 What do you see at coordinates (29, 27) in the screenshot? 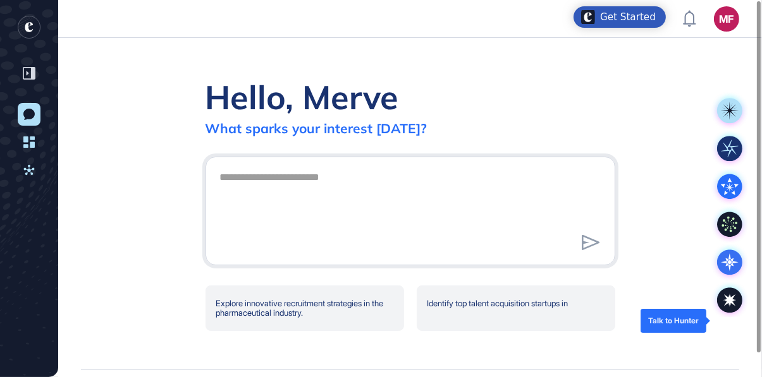
I see `div: entrapeer-logo` at bounding box center [29, 27].